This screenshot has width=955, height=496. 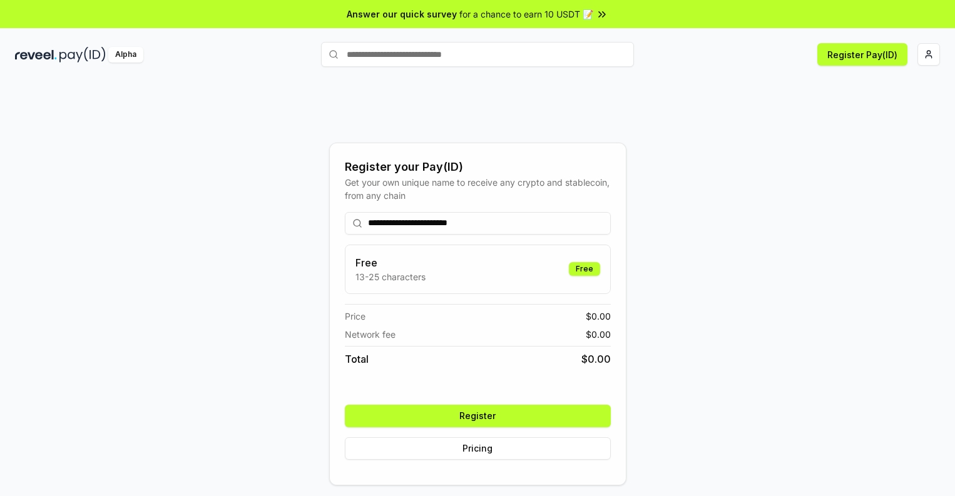 What do you see at coordinates (357, 359) in the screenshot?
I see `span: Total` at bounding box center [357, 359].